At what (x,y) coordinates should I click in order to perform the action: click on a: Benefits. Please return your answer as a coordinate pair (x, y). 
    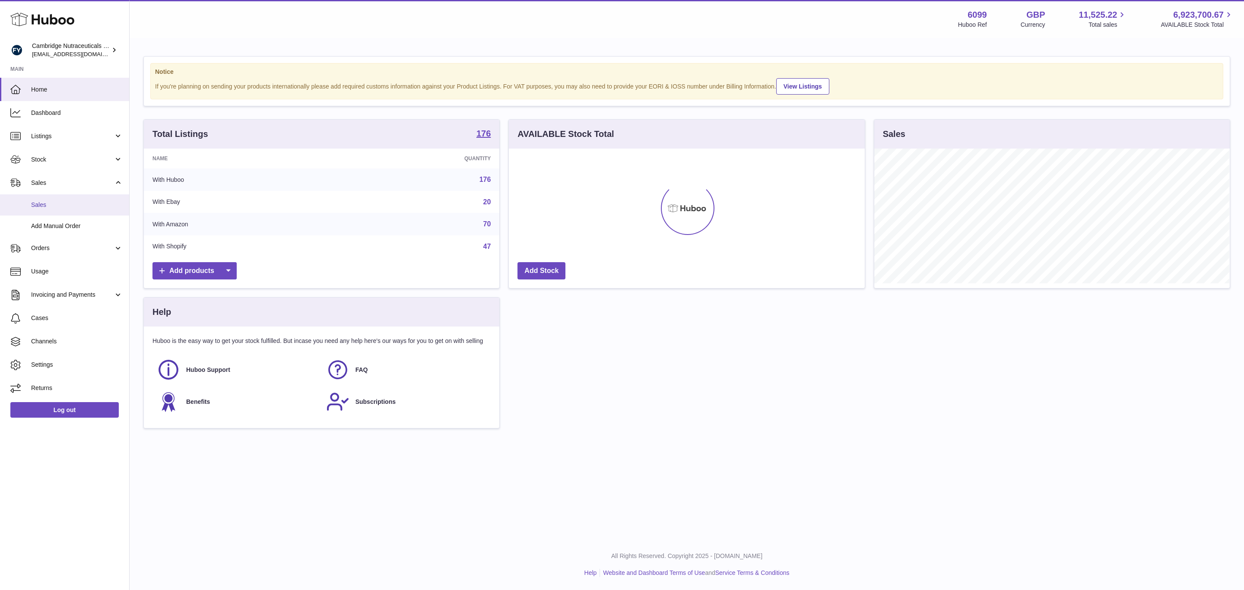
    Looking at the image, I should click on (237, 402).